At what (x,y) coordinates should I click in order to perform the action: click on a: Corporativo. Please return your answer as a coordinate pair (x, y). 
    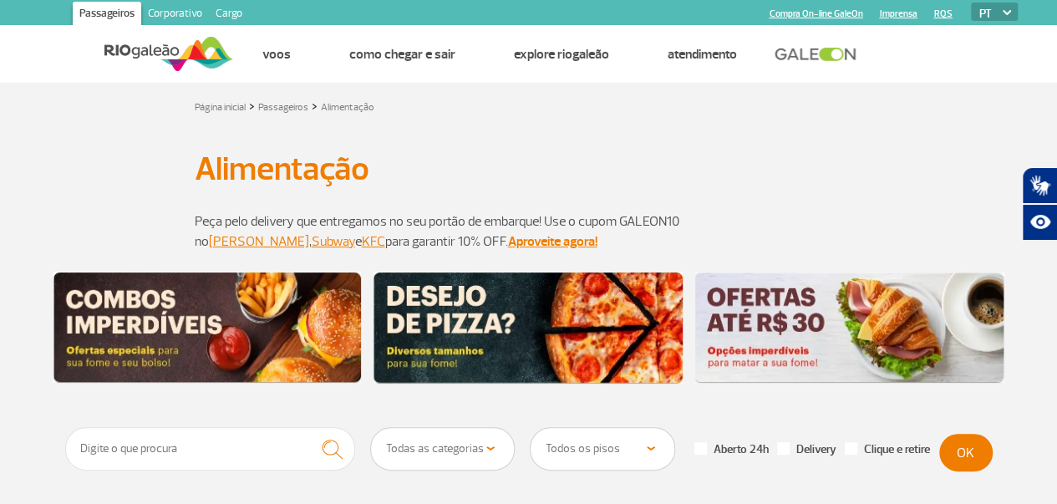
    Looking at the image, I should click on (175, 15).